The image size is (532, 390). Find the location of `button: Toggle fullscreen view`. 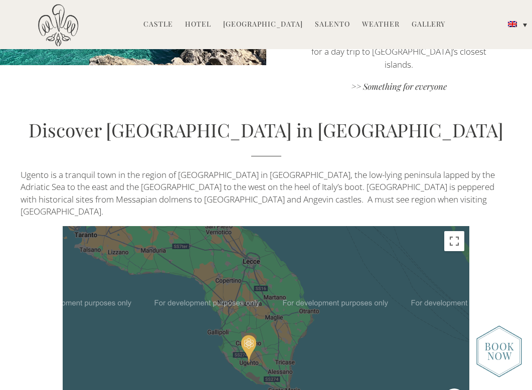

button: Toggle fullscreen view is located at coordinates (454, 241).